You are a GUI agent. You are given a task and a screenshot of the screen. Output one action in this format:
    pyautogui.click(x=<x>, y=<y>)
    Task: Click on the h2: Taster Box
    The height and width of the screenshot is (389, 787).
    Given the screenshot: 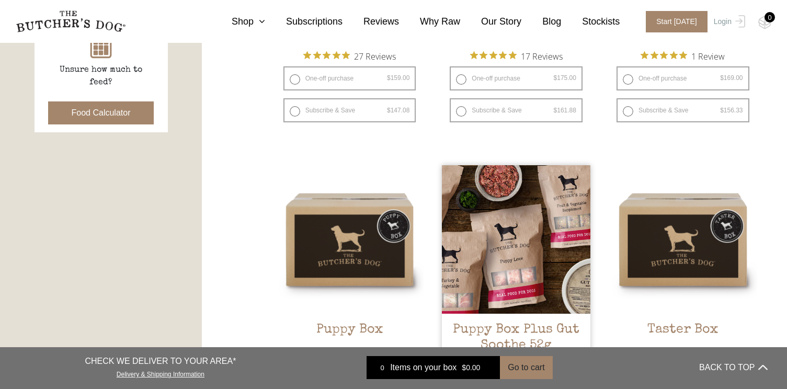 What is the action you would take?
    pyautogui.click(x=683, y=347)
    